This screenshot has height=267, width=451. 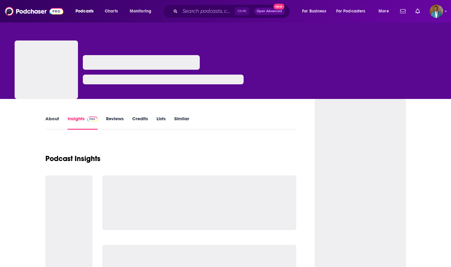 I want to click on a: InsightsPodchaser Pro, so click(x=82, y=123).